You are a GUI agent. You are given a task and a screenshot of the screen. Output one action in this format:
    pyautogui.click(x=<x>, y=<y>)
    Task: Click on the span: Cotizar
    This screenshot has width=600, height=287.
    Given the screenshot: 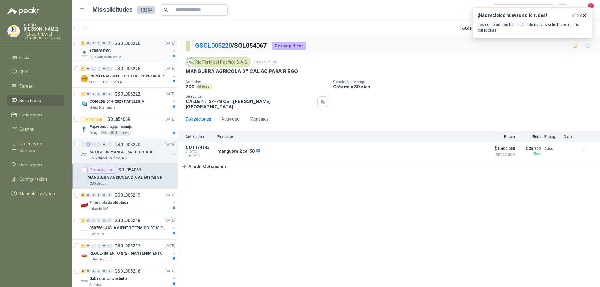 What is the action you would take?
    pyautogui.click(x=27, y=129)
    